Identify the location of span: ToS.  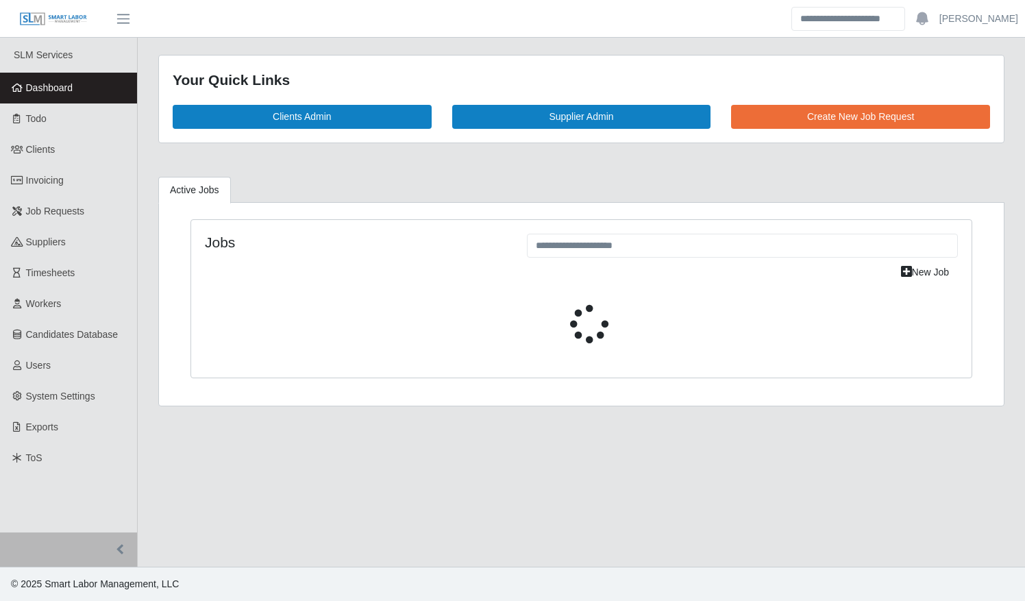
(34, 458).